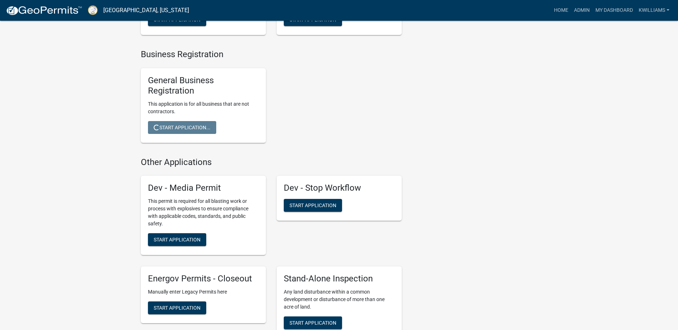 The height and width of the screenshot is (330, 678). What do you see at coordinates (203, 213) in the screenshot?
I see `p: This permit is required for all blasting work or process with explosives to ensure compliance wit...` at bounding box center [203, 213].